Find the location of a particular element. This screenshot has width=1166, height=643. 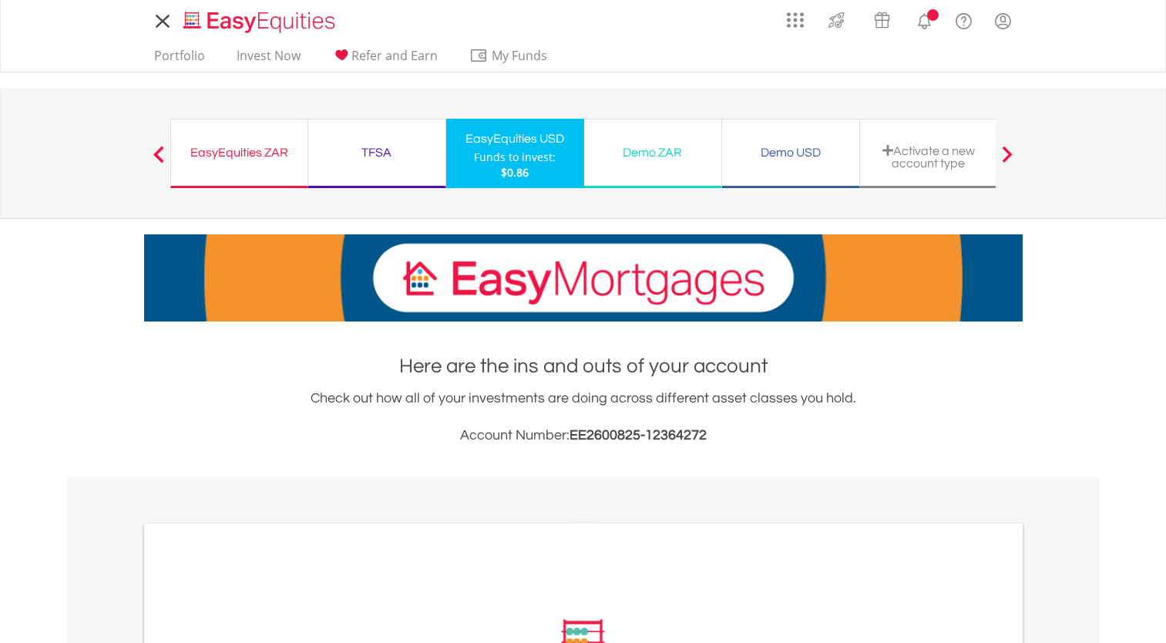

div: EasyEquities USD is located at coordinates (515, 139).